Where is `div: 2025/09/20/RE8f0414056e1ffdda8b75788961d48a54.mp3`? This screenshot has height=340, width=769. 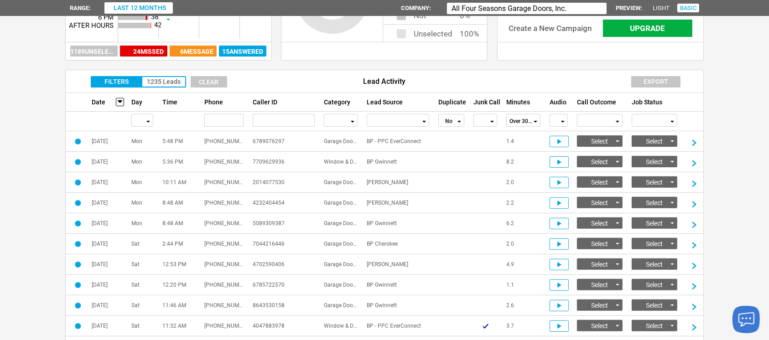
div: 2025/09/20/RE8f0414056e1ffdda8b75788961d48a54.mp3 is located at coordinates (559, 285).